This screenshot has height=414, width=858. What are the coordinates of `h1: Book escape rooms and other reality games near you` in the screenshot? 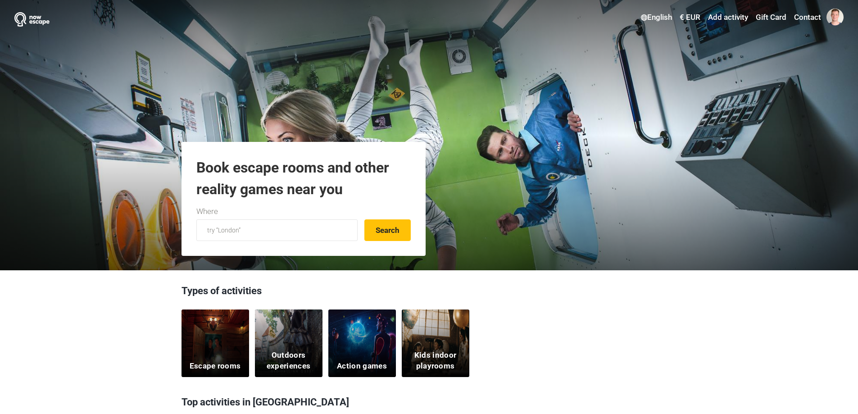 It's located at (304, 178).